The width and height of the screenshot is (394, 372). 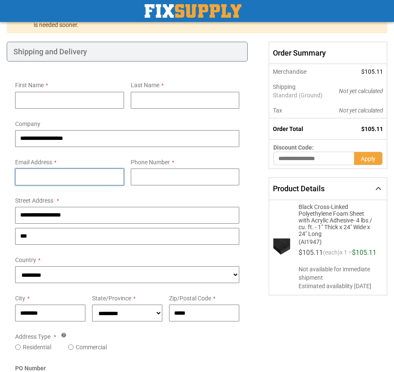 What do you see at coordinates (28, 124) in the screenshot?
I see `span: Company` at bounding box center [28, 124].